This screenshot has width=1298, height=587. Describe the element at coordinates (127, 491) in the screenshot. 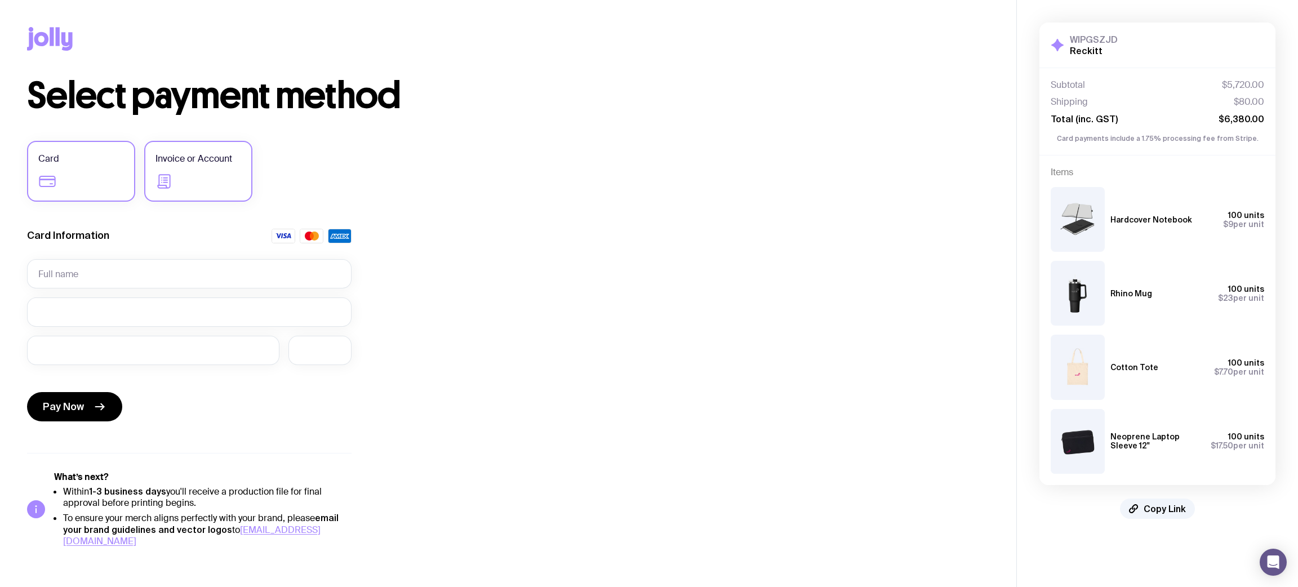

I see `strong: 1-3 business days` at that location.